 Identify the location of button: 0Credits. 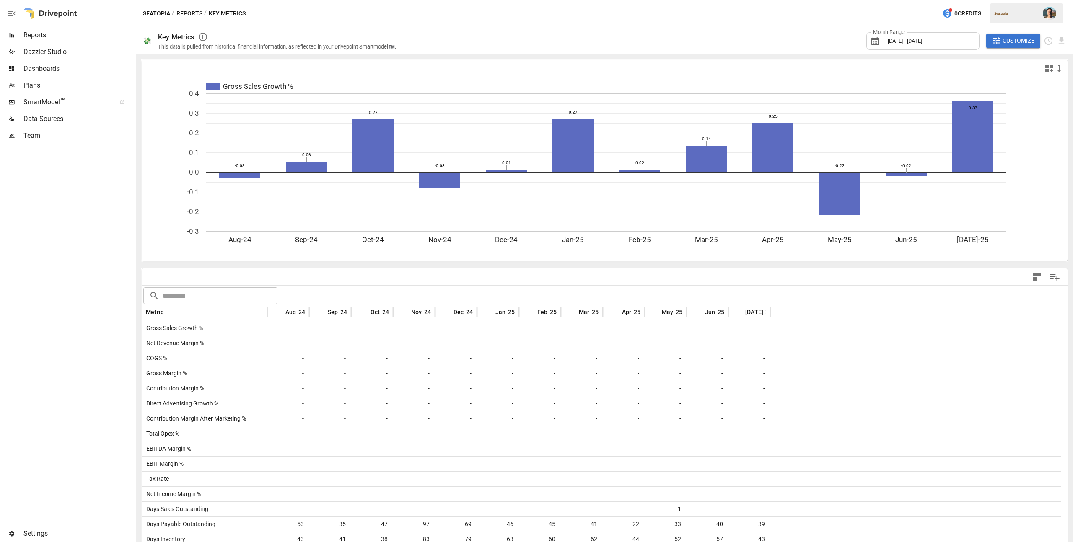
(961, 13).